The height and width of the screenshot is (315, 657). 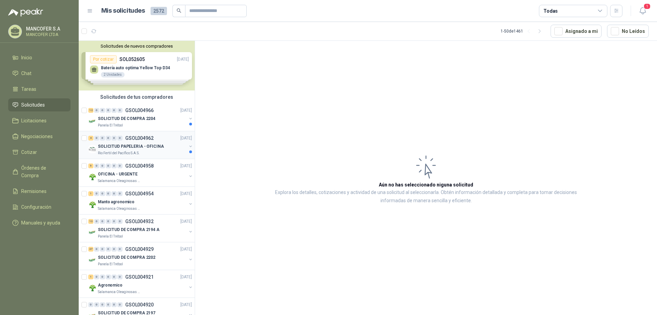 What do you see at coordinates (131, 146) in the screenshot?
I see `p: SOLICITUD PAPELERIA - OFICINA` at bounding box center [131, 146].